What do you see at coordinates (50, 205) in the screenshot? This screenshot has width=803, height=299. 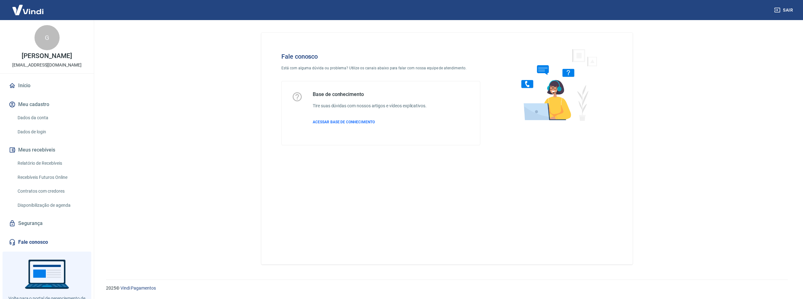 I see `a: Disponibilização de agenda` at bounding box center [50, 205].